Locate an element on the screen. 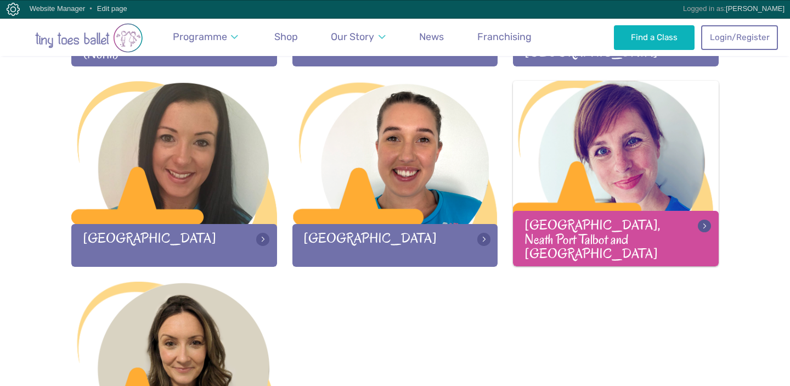 Image resolution: width=790 pixels, height=386 pixels. a: Franchising is located at coordinates (504, 37).